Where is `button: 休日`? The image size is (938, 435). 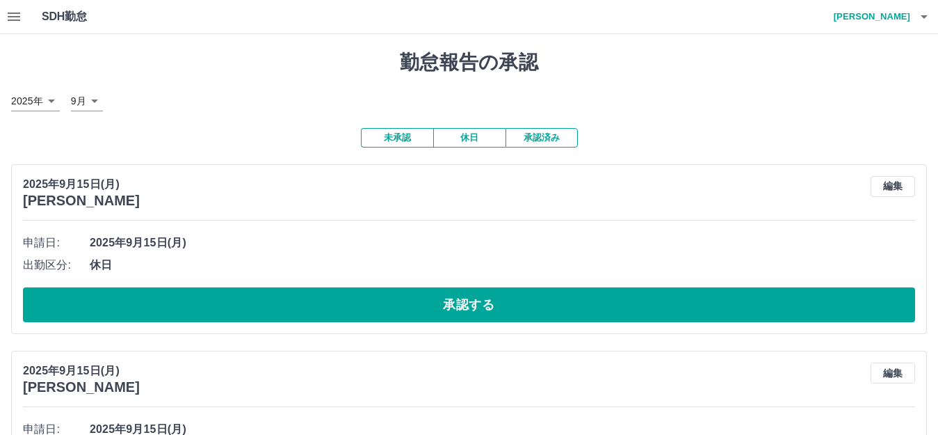 button: 休日 is located at coordinates (469, 138).